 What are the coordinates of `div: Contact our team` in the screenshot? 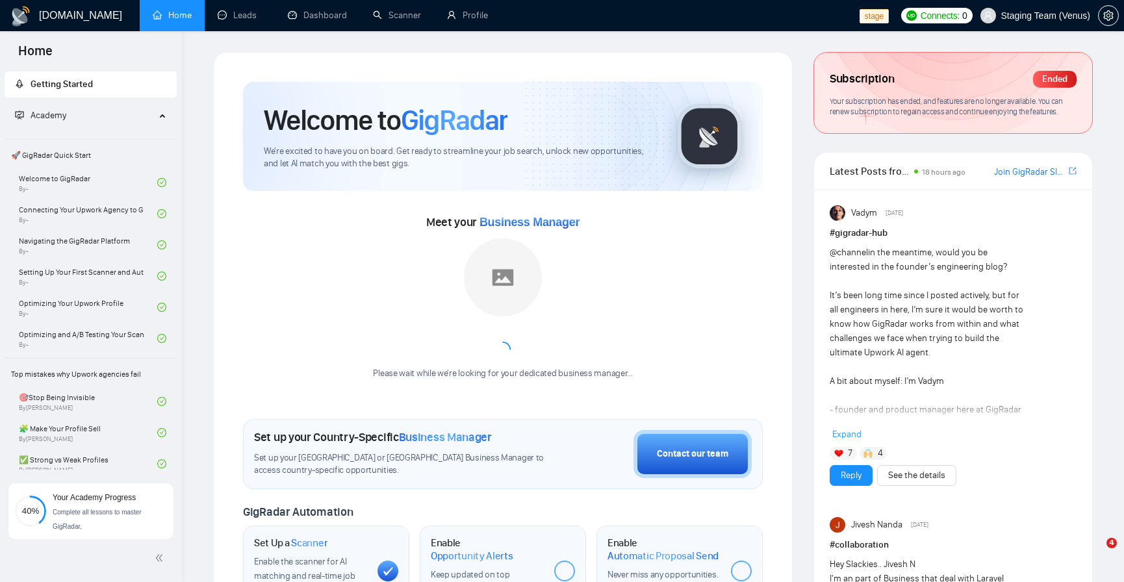 It's located at (693, 454).